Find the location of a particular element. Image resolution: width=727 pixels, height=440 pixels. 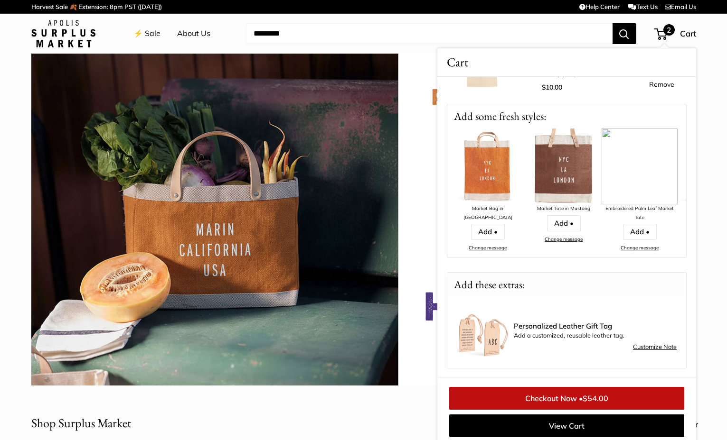

div: Embroidered Palm Leaf Market Tote is located at coordinates (639, 213).